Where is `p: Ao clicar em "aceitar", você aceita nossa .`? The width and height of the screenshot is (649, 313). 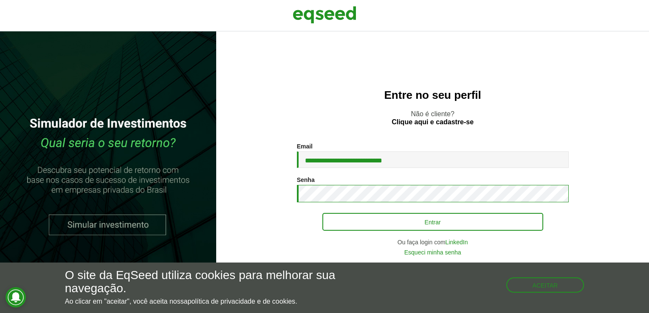
p: Ao clicar em "aceitar", você aceita nossa . is located at coordinates (220, 301).